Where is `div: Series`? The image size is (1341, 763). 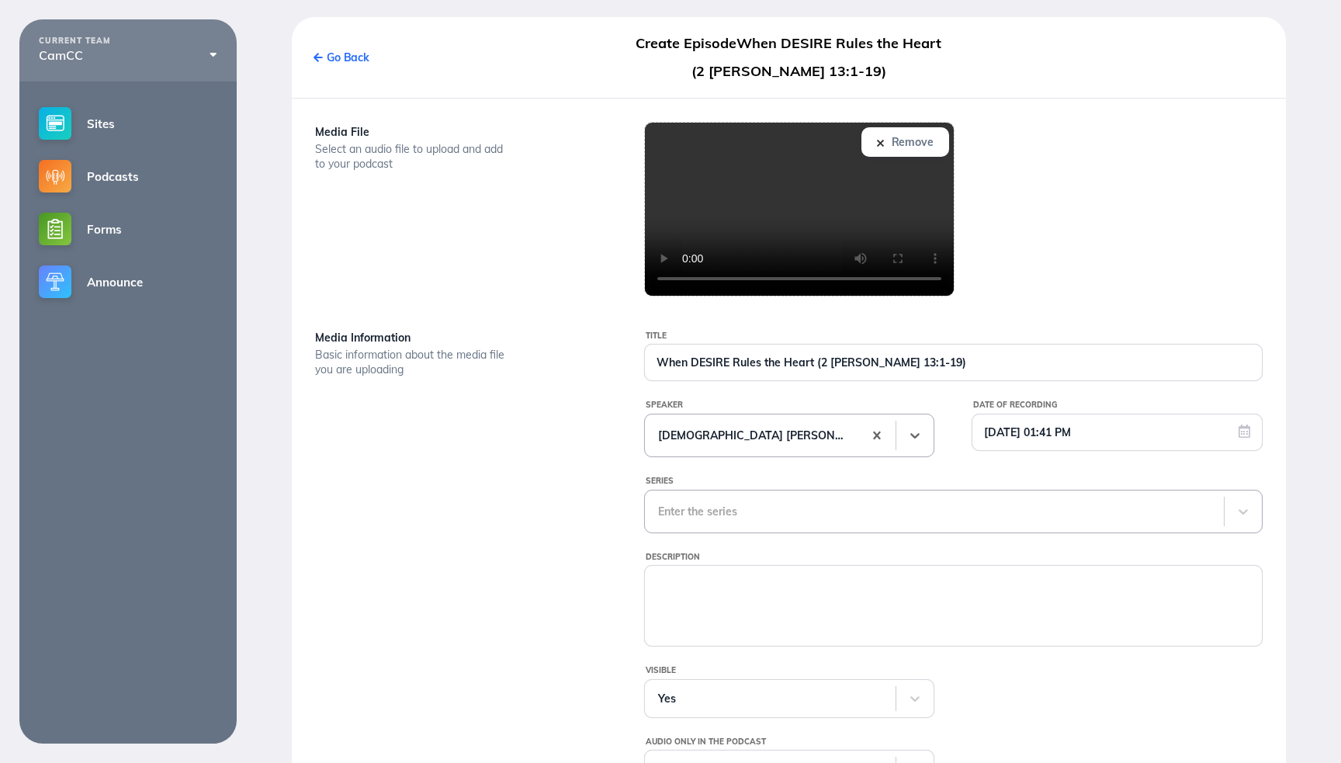
div: Series is located at coordinates (954, 481).